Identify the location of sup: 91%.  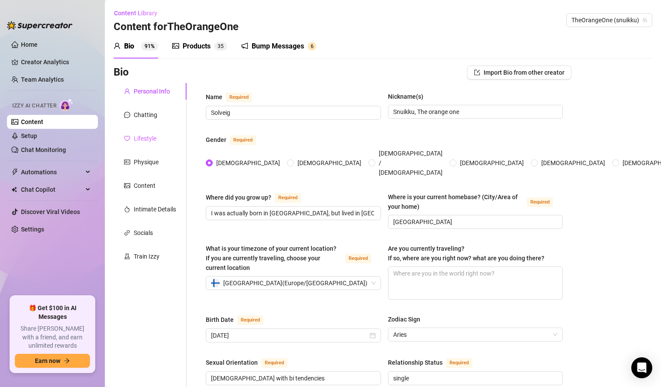
(149, 46).